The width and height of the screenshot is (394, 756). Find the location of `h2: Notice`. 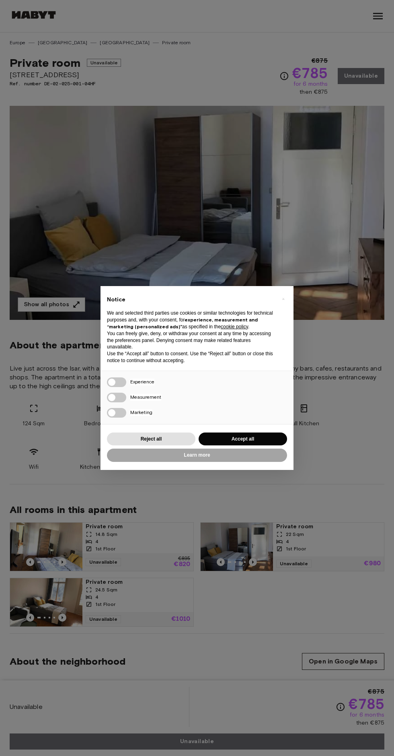

h2: Notice is located at coordinates (191, 300).